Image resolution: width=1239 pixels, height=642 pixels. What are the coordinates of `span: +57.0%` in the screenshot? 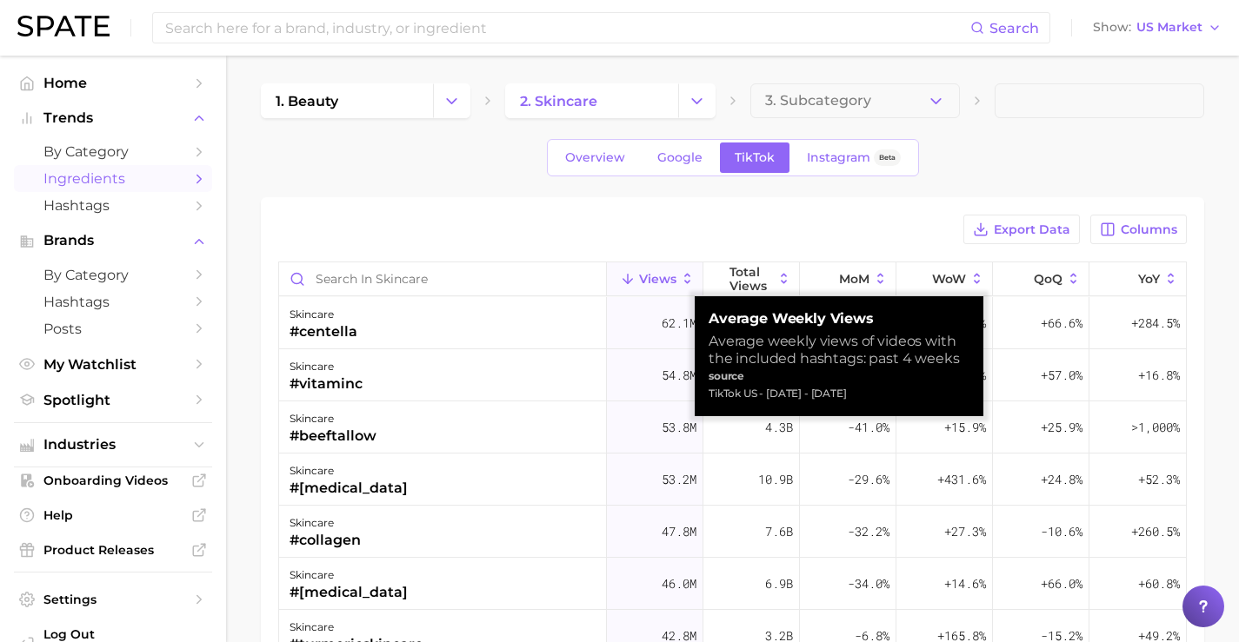 It's located at (1061, 375).